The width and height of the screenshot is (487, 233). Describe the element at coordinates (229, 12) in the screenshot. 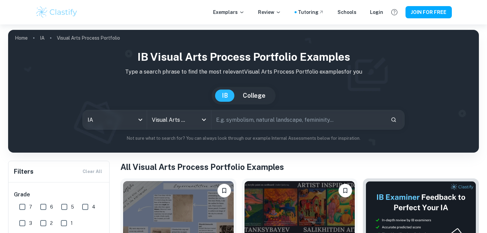

I see `p: Exemplars` at that location.